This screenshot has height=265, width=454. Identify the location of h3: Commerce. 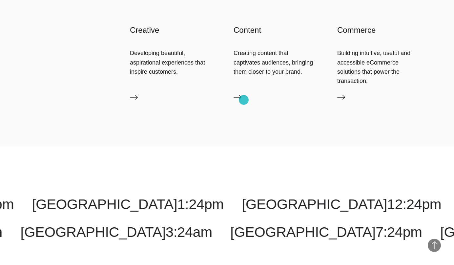
(382, 30).